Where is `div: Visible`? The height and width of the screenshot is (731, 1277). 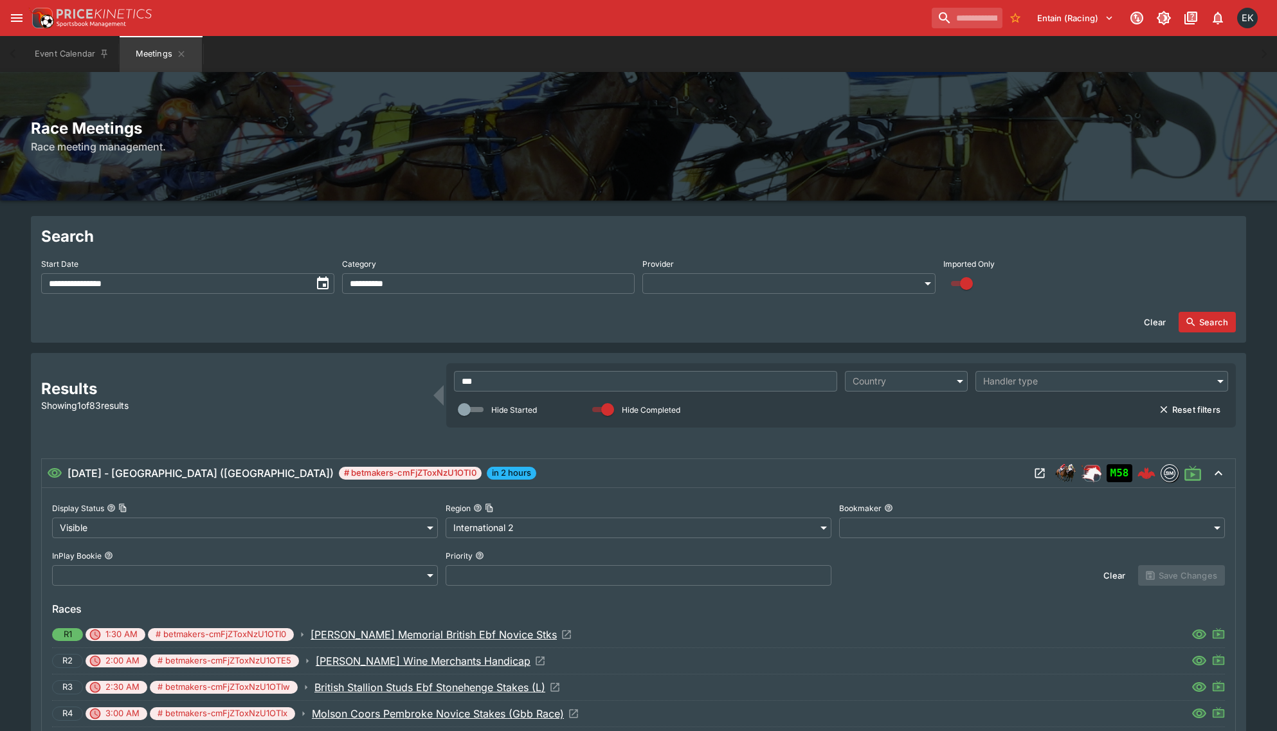 div: Visible is located at coordinates (245, 528).